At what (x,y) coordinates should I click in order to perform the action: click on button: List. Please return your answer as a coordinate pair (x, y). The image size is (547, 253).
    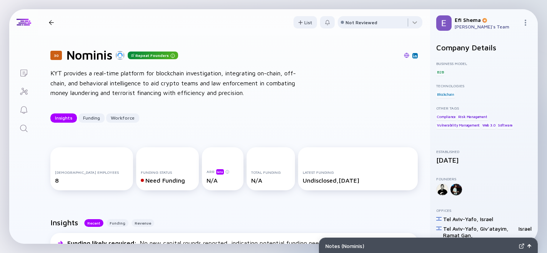
    Looking at the image, I should click on (305, 22).